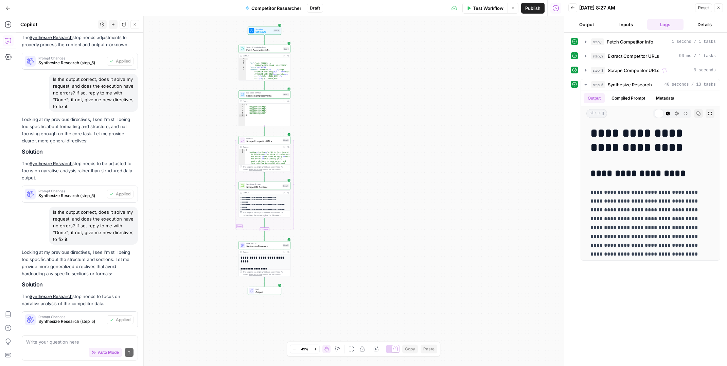 This screenshot has width=727, height=366. What do you see at coordinates (242, 64) in the screenshot?
I see `div: 3` at bounding box center [242, 64].